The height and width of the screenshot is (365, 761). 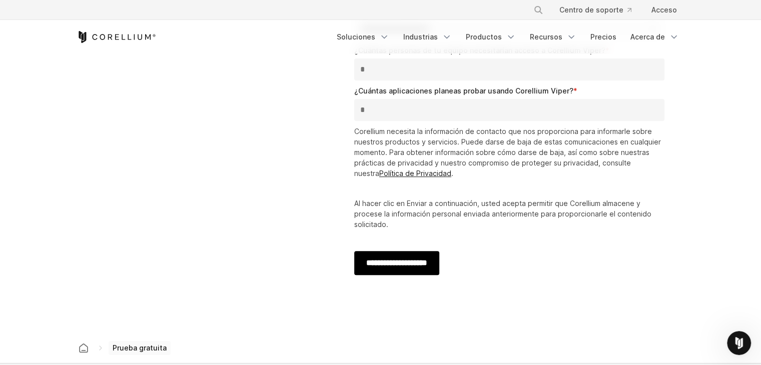 What do you see at coordinates (592, 10) in the screenshot?
I see `font: Centro de soporte` at bounding box center [592, 10].